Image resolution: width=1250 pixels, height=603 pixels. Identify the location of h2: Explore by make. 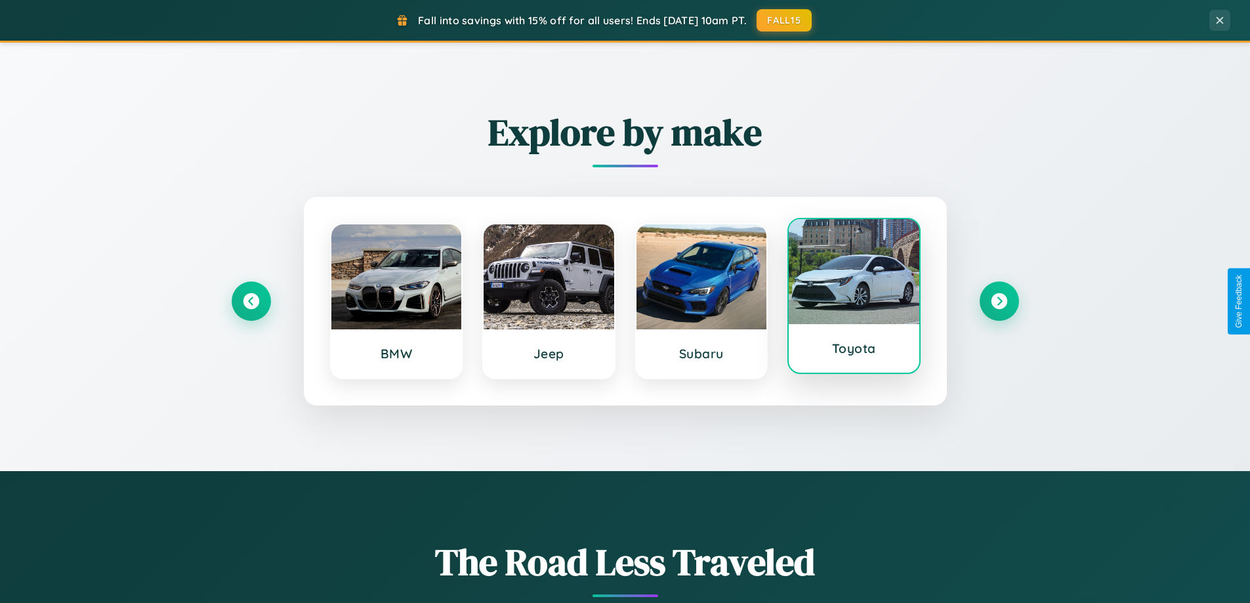
(625, 132).